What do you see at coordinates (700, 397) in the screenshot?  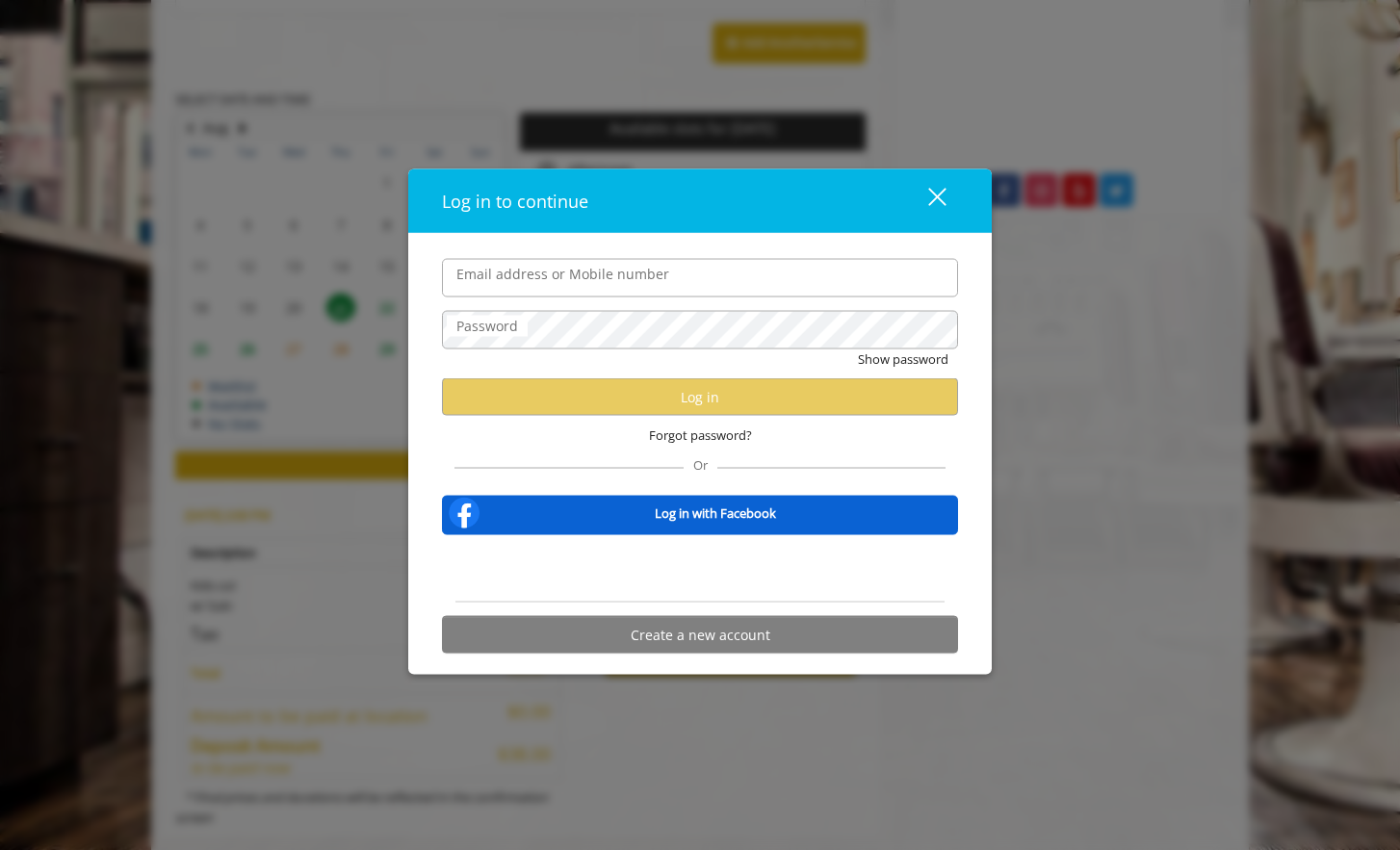 I see `button: Log in` at bounding box center [700, 397].